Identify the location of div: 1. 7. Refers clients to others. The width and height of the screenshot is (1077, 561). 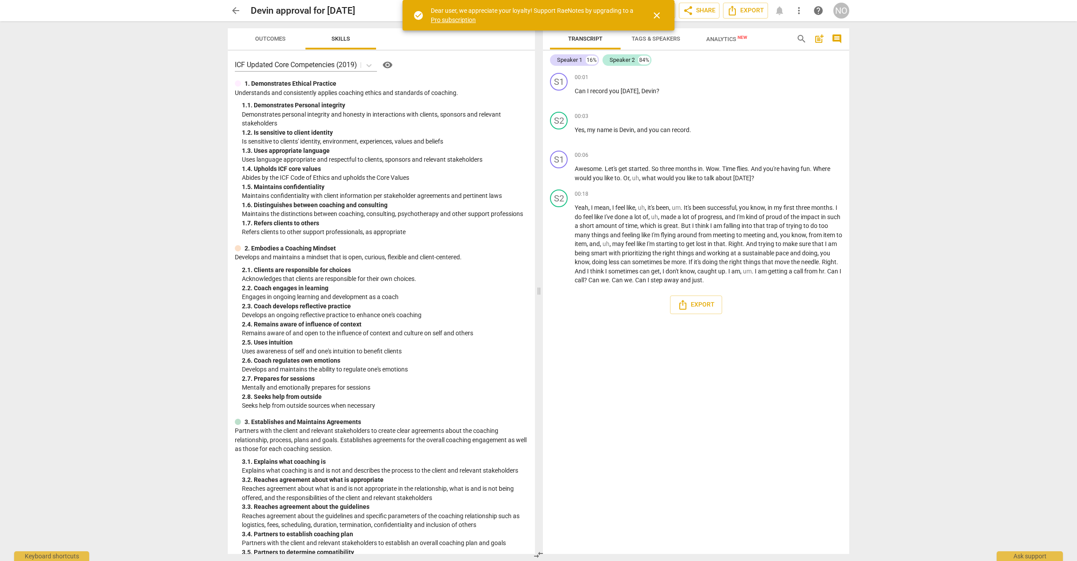
(385, 223).